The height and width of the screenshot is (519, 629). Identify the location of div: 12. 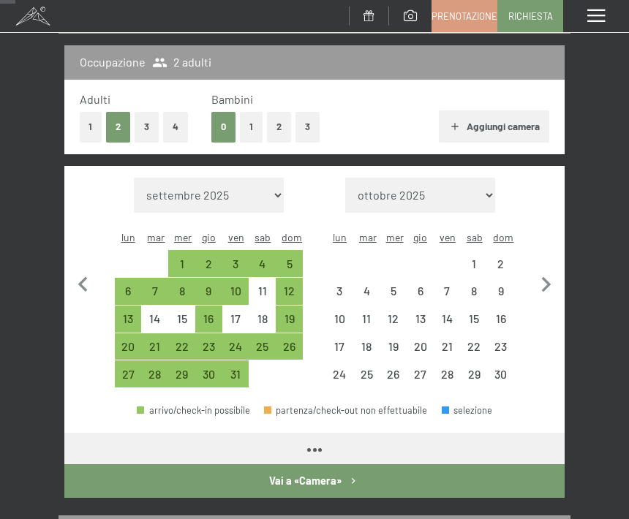
(393, 325).